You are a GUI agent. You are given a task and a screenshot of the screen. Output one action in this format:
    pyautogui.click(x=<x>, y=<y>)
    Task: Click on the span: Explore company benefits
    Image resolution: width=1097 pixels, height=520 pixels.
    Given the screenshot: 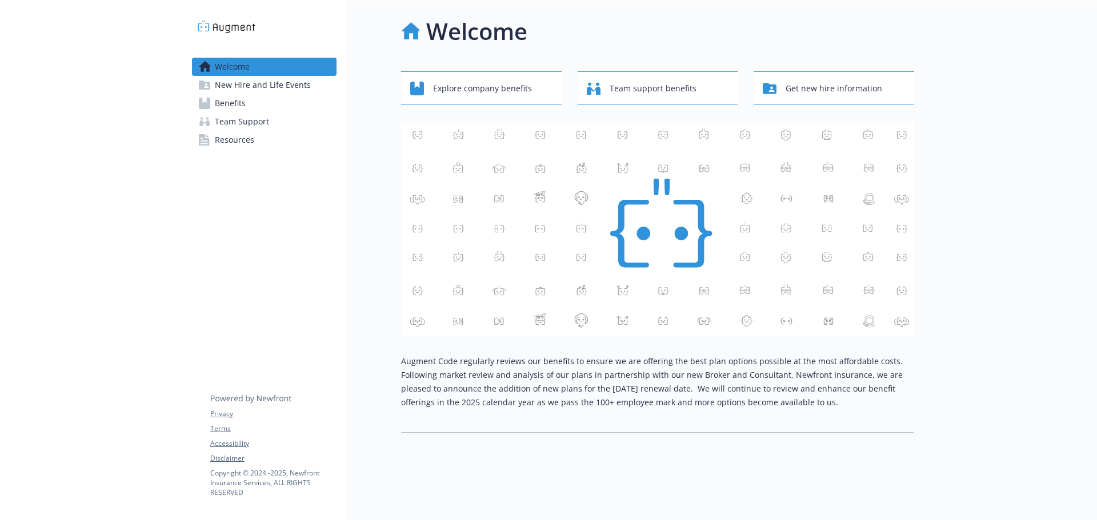 What is the action you would take?
    pyautogui.click(x=482, y=89)
    